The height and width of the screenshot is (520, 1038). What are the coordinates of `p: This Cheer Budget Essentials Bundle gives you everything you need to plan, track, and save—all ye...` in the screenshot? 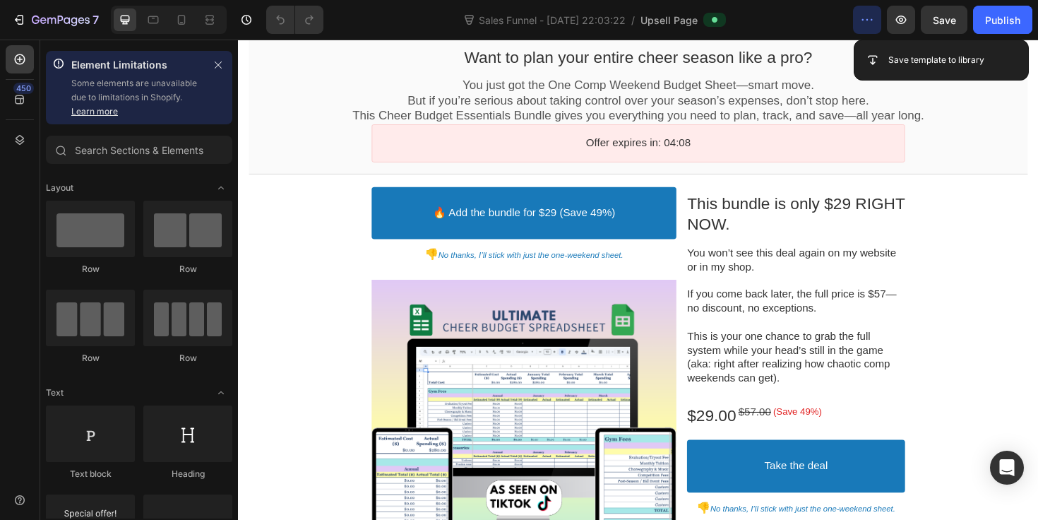 It's located at (424, 80).